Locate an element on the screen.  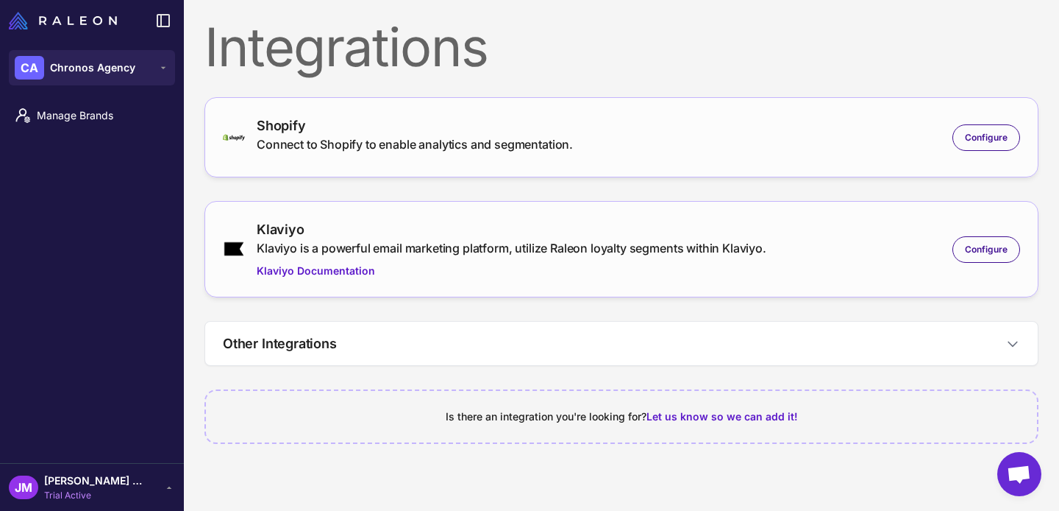
a: Klaviyo Documentation is located at coordinates (511, 271).